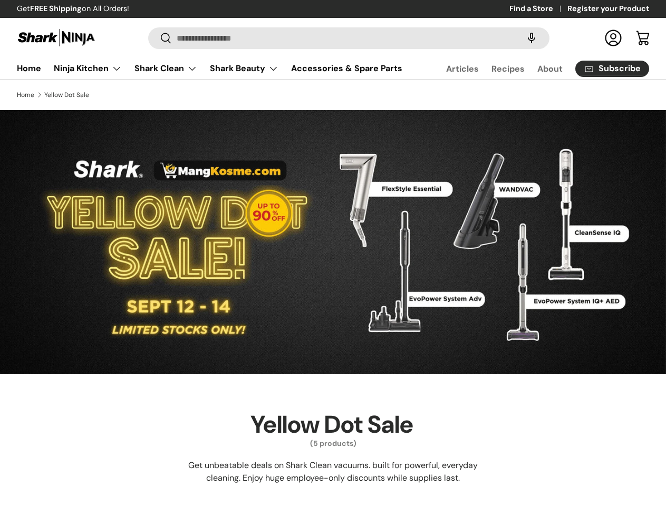 The height and width of the screenshot is (506, 666). Describe the element at coordinates (56, 37) in the screenshot. I see `img: Shark Ninja Philippines` at that location.